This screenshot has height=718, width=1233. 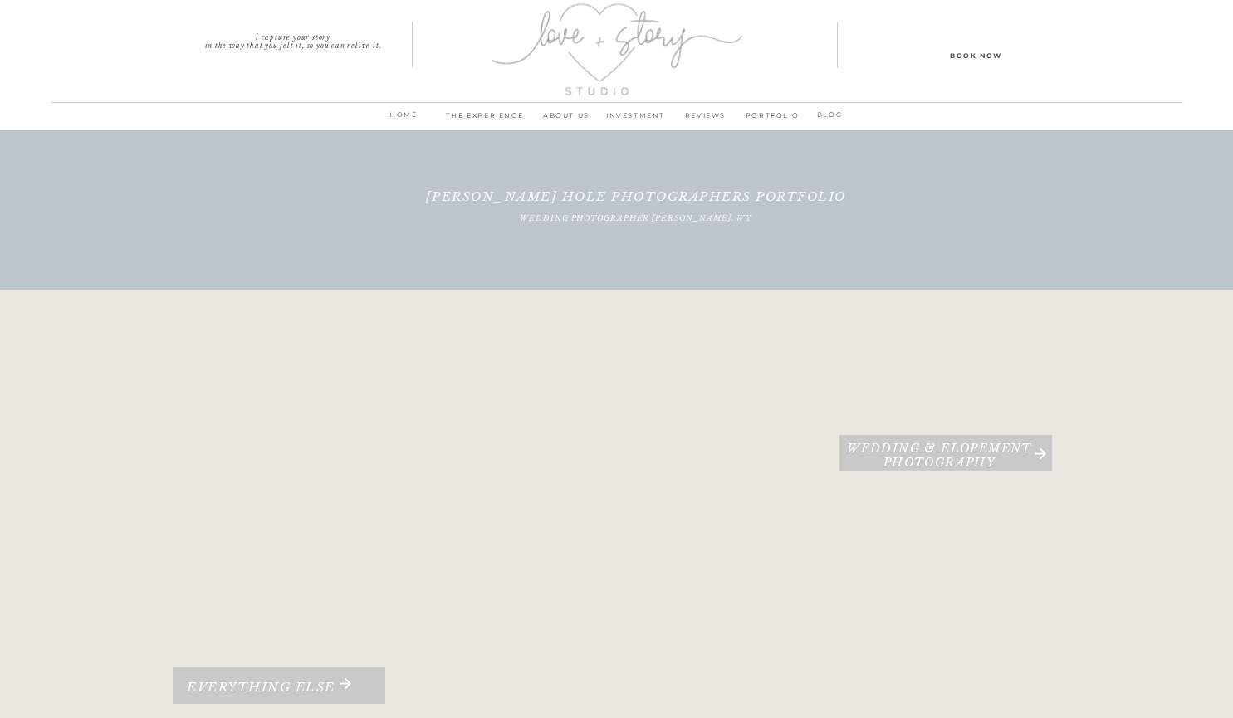 I want to click on a: ABOUT us, so click(x=566, y=120).